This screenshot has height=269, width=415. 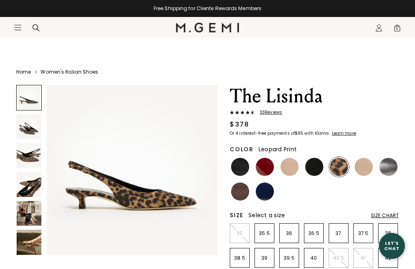 What do you see at coordinates (277, 149) in the screenshot?
I see `span: Leopard Print` at bounding box center [277, 149].